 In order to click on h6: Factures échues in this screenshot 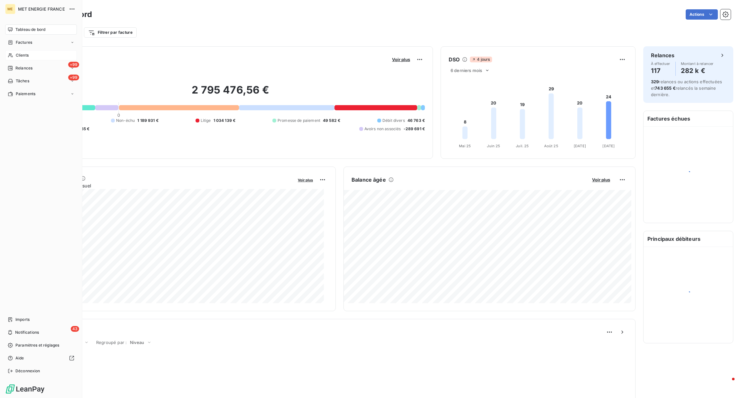, I will do `click(688, 119)`.